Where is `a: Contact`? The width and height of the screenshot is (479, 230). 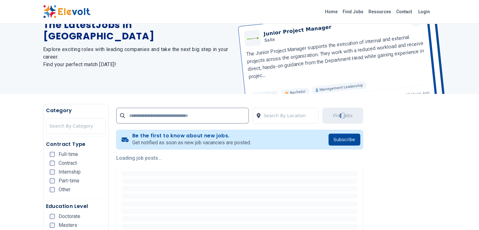 a: Contact is located at coordinates (404, 12).